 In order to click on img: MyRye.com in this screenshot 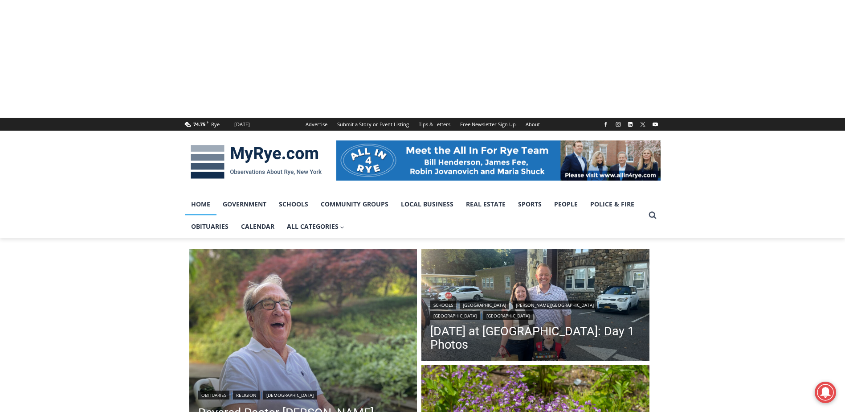, I will do `click(256, 162)`.